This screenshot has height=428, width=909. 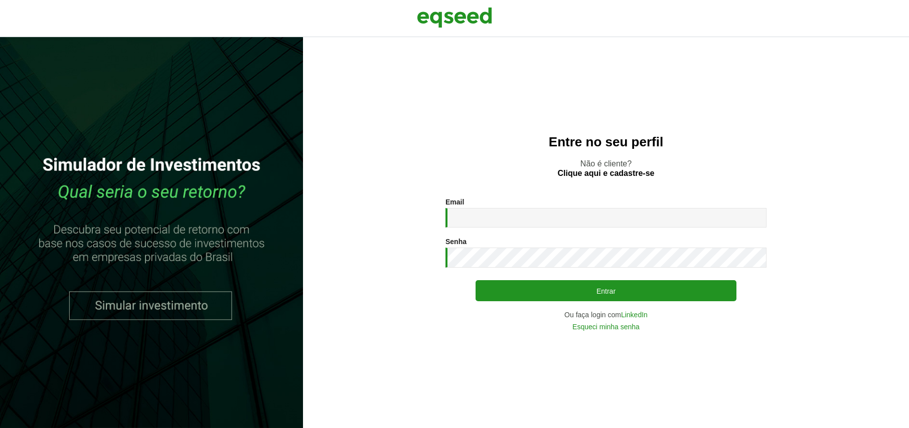 I want to click on a: Esqueci minha senha, so click(x=606, y=327).